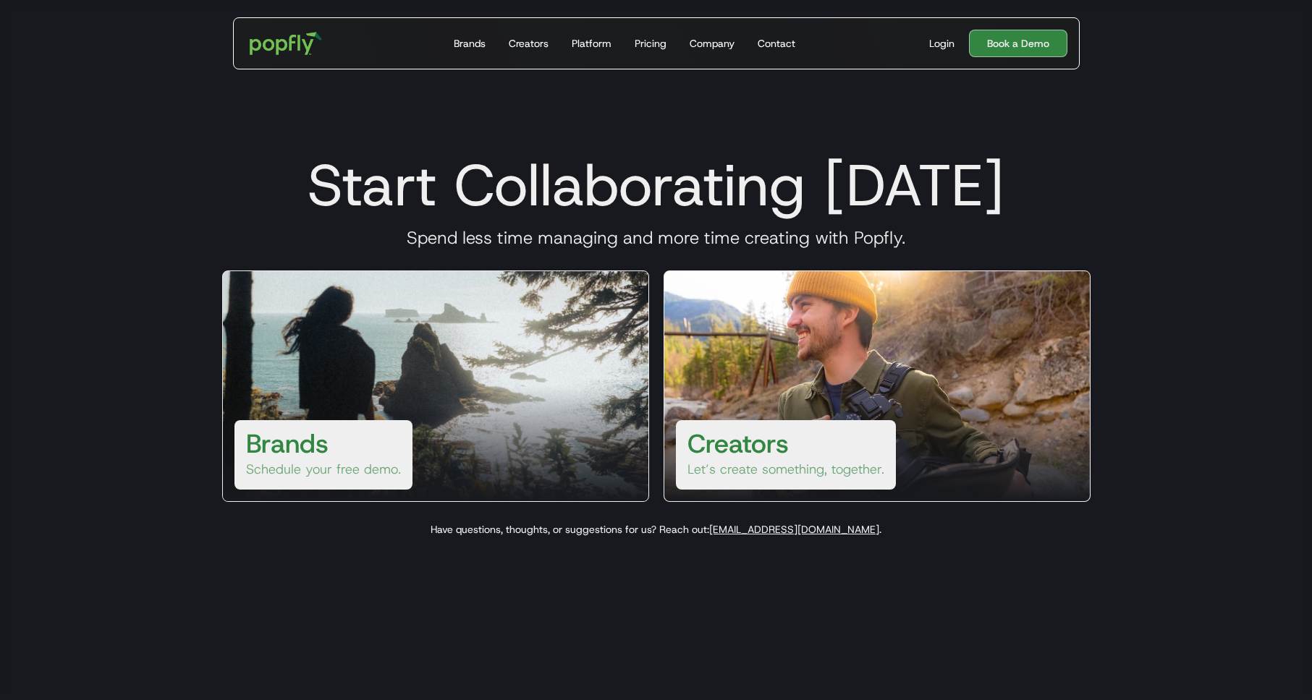 The width and height of the screenshot is (1312, 700). I want to click on a: CreatorsLet’s create something, together., so click(877, 386).